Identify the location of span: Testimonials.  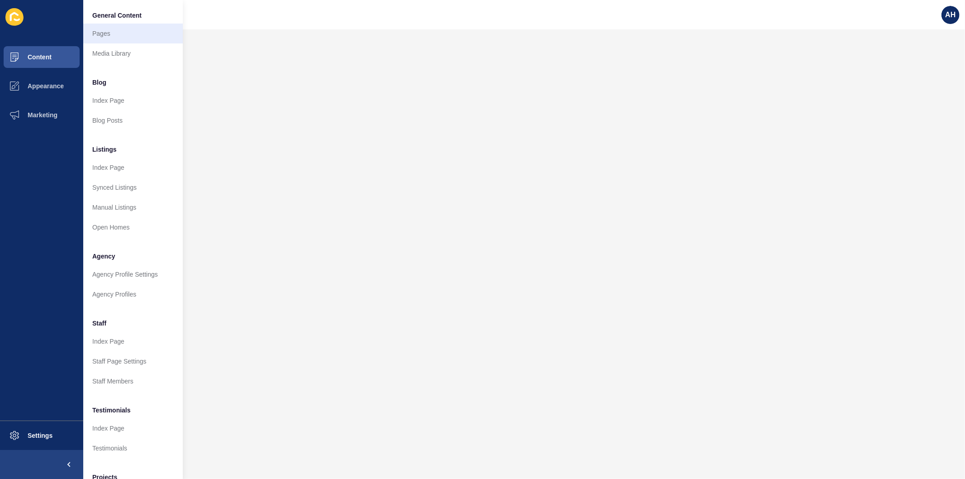
(111, 410).